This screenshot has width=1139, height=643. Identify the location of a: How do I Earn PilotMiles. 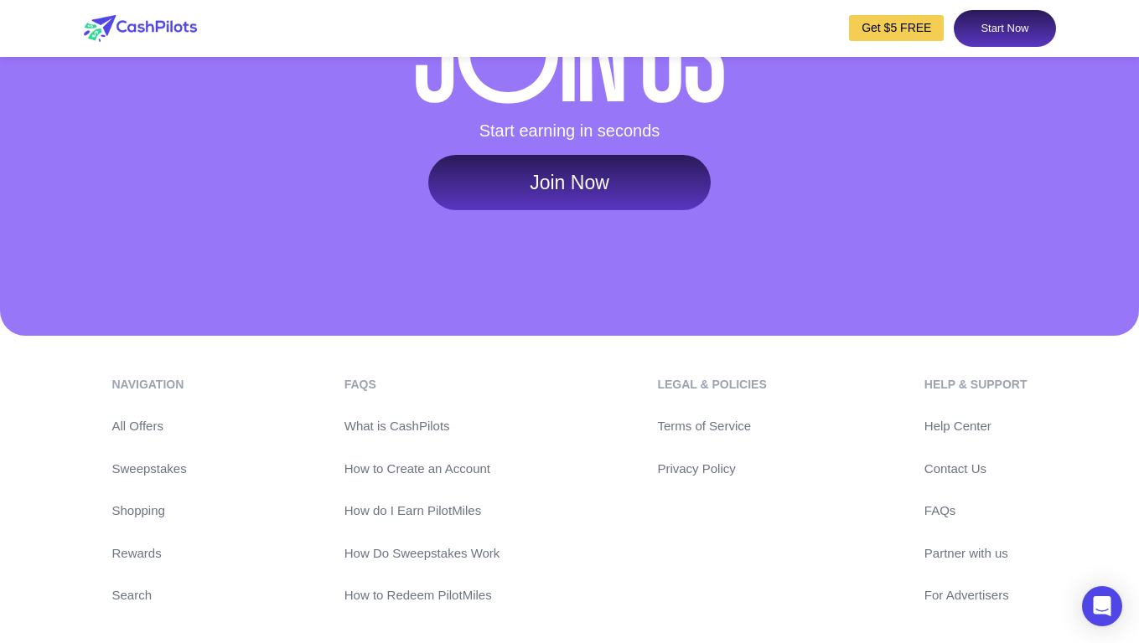
(422, 511).